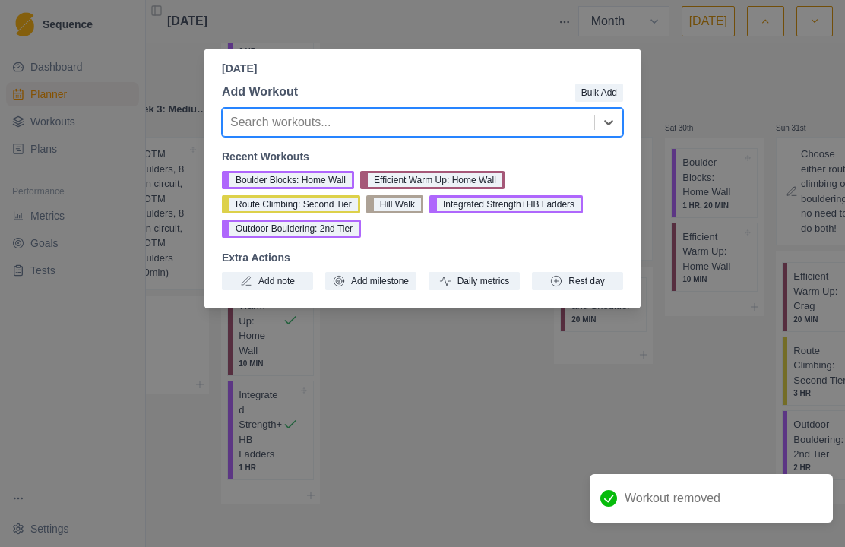 This screenshot has width=845, height=547. What do you see at coordinates (422, 156) in the screenshot?
I see `p: Recent Workouts` at bounding box center [422, 156].